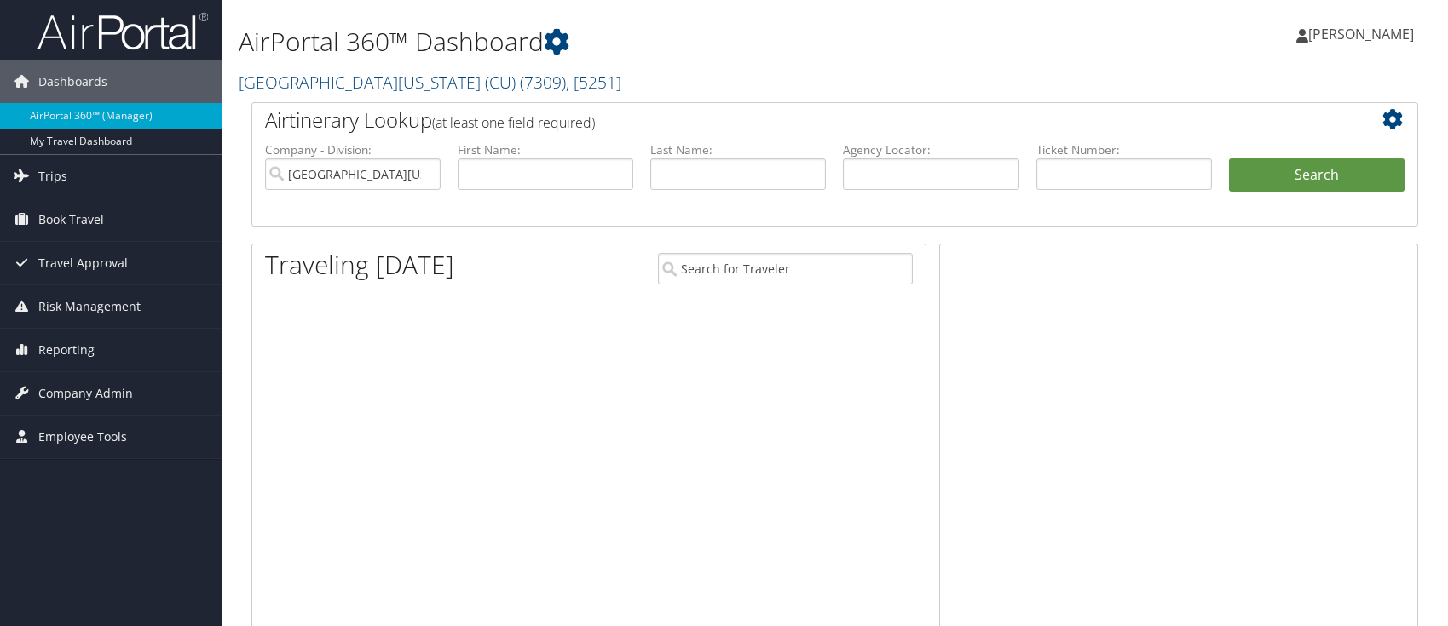 The width and height of the screenshot is (1448, 626). Describe the element at coordinates (353, 150) in the screenshot. I see `label: Company - Division:` at that location.